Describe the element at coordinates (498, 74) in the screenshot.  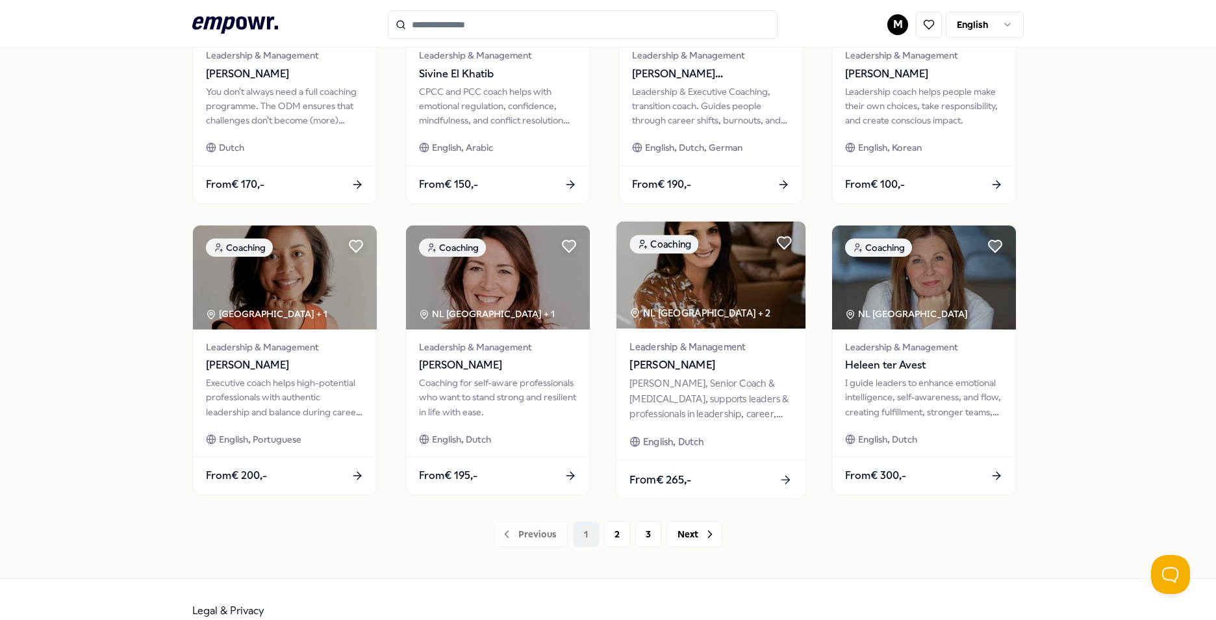
I see `span: Sivine El Khatib` at that location.